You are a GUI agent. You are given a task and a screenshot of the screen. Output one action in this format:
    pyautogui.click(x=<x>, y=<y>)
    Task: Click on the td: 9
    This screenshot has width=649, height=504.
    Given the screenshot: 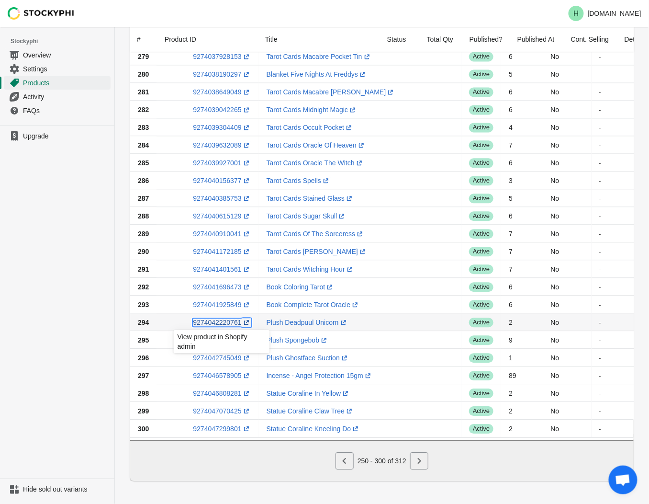 What is the action you would take?
    pyautogui.click(x=522, y=340)
    